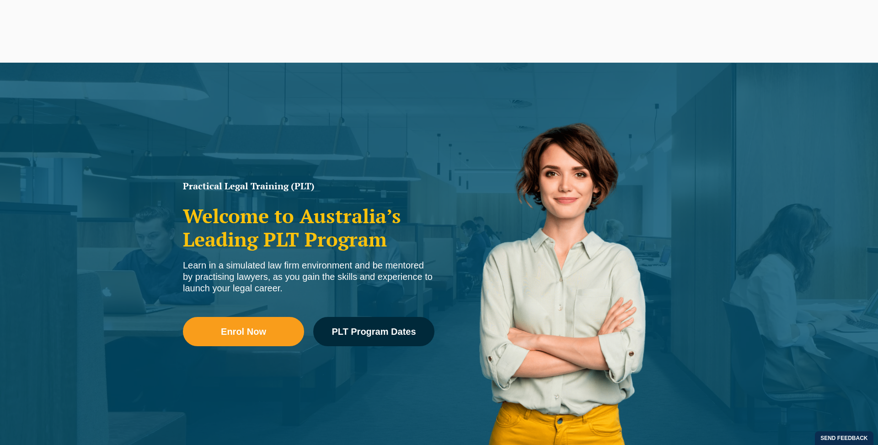 The image size is (878, 445). What do you see at coordinates (243, 332) in the screenshot?
I see `span: Enrol Now` at bounding box center [243, 332].